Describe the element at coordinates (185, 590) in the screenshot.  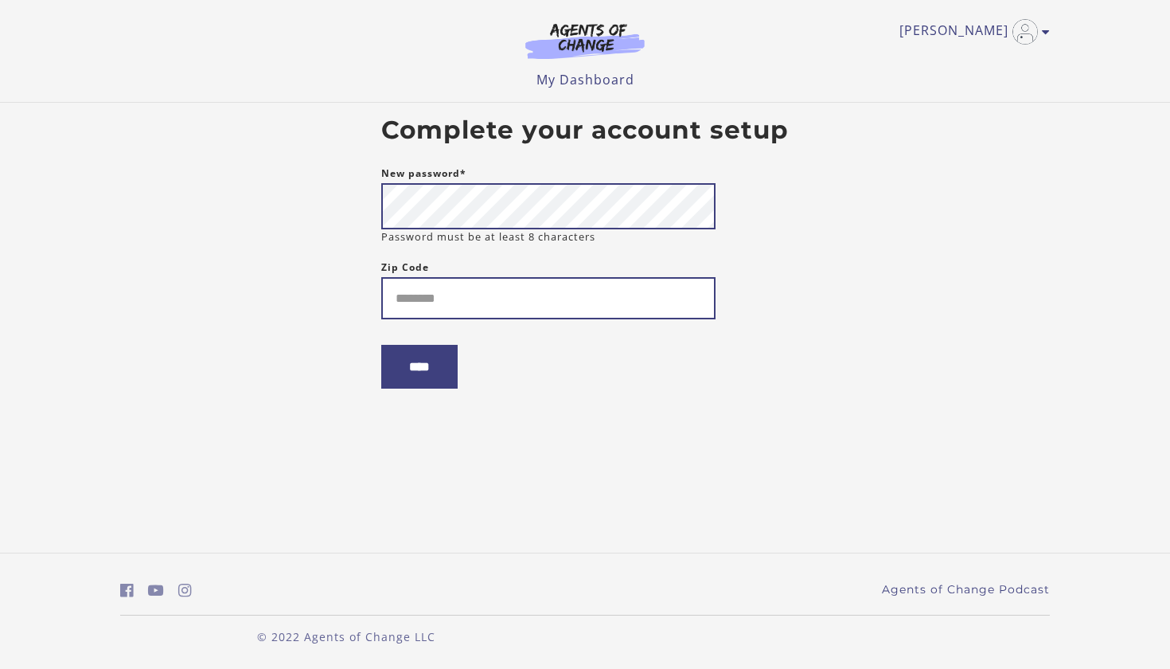
I see `i: https://www.instagram.com/agentsofchangeprep/ (Open in a new window)` at that location.